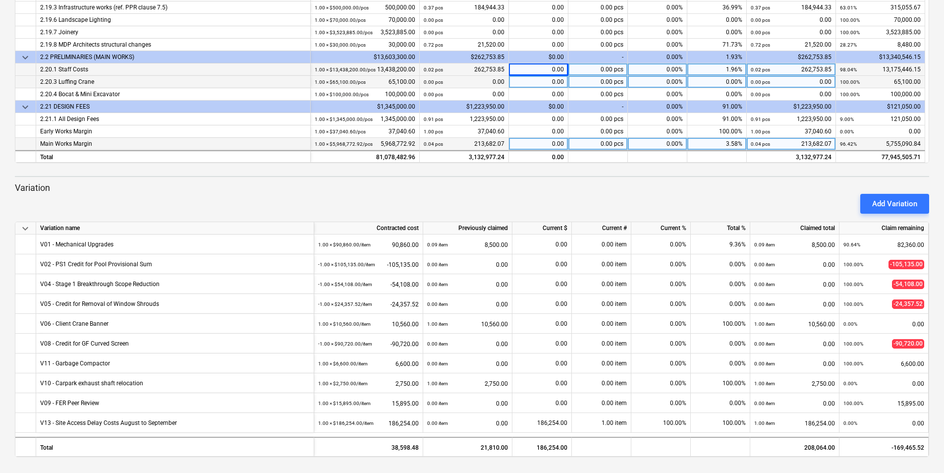 This screenshot has height=473, width=944. What do you see at coordinates (464, 57) in the screenshot?
I see `div: $262,753.85` at bounding box center [464, 57].